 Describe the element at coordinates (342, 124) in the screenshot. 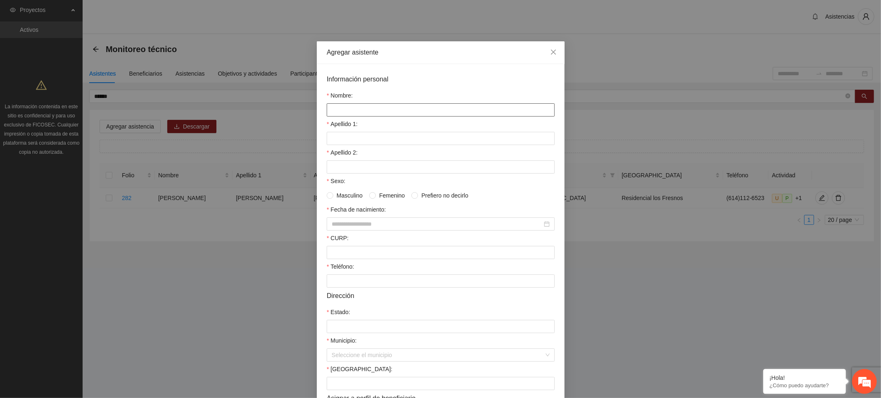

I see `label: Apellido 1:` at that location.